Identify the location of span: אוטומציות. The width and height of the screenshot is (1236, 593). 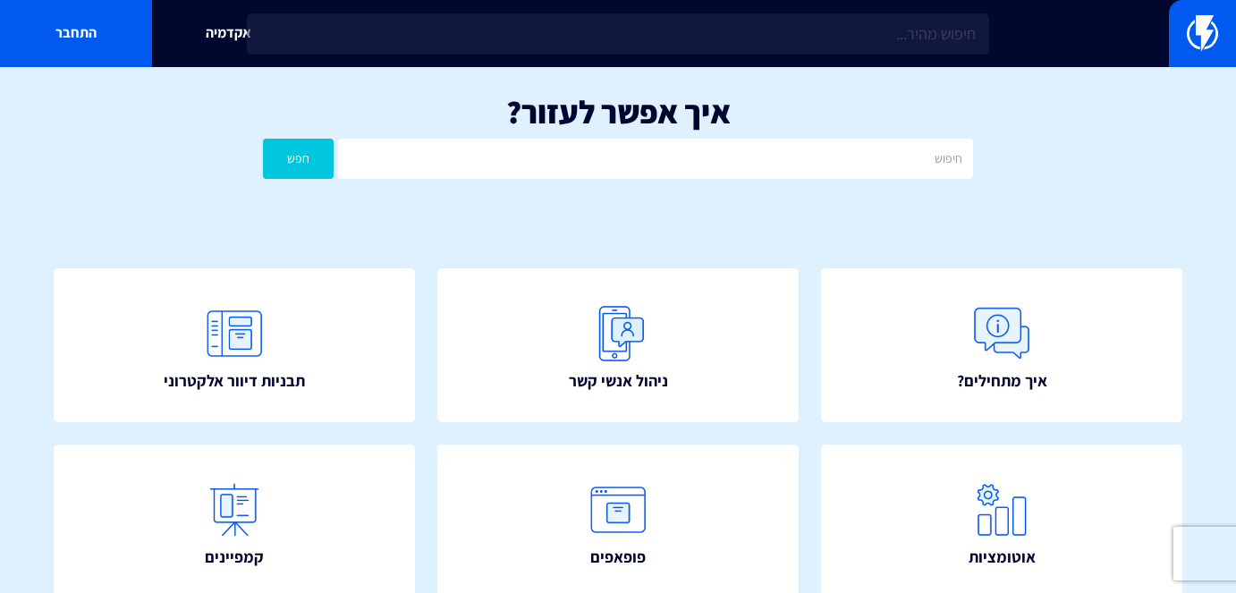
(1002, 557).